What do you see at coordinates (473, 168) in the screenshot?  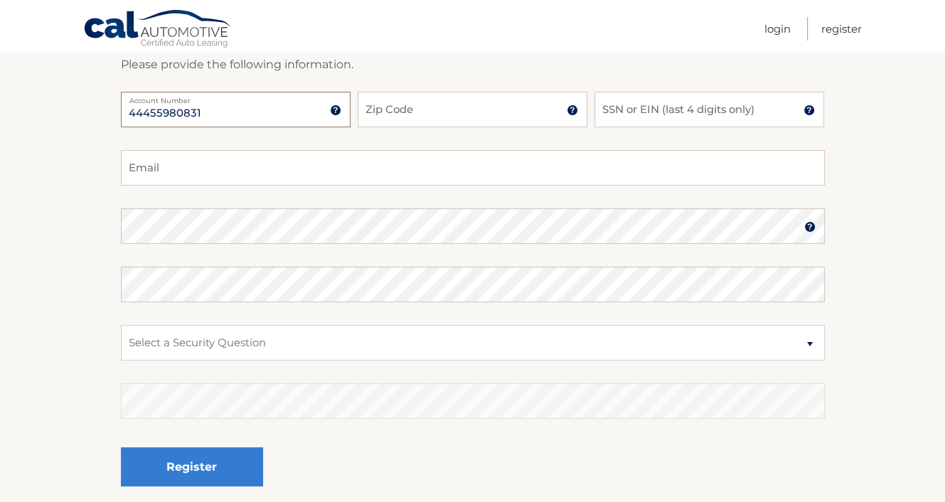 I see `input: Email` at bounding box center [473, 168].